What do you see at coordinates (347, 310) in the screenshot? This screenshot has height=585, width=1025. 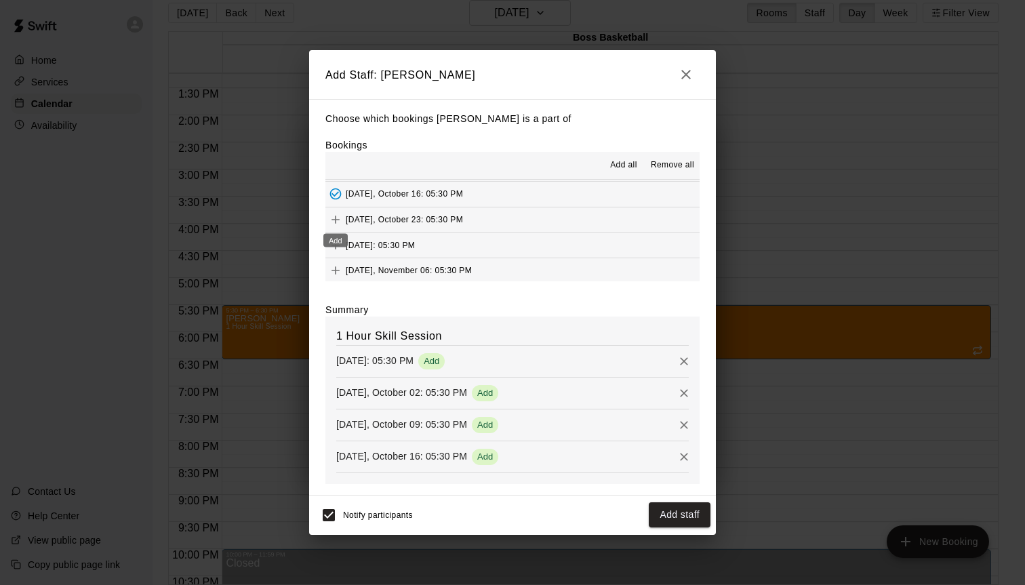 I see `label: Summary` at bounding box center [347, 310].